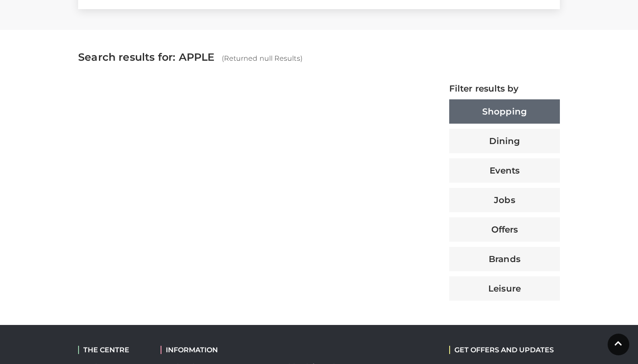  I want to click on button: Jobs, so click(504, 200).